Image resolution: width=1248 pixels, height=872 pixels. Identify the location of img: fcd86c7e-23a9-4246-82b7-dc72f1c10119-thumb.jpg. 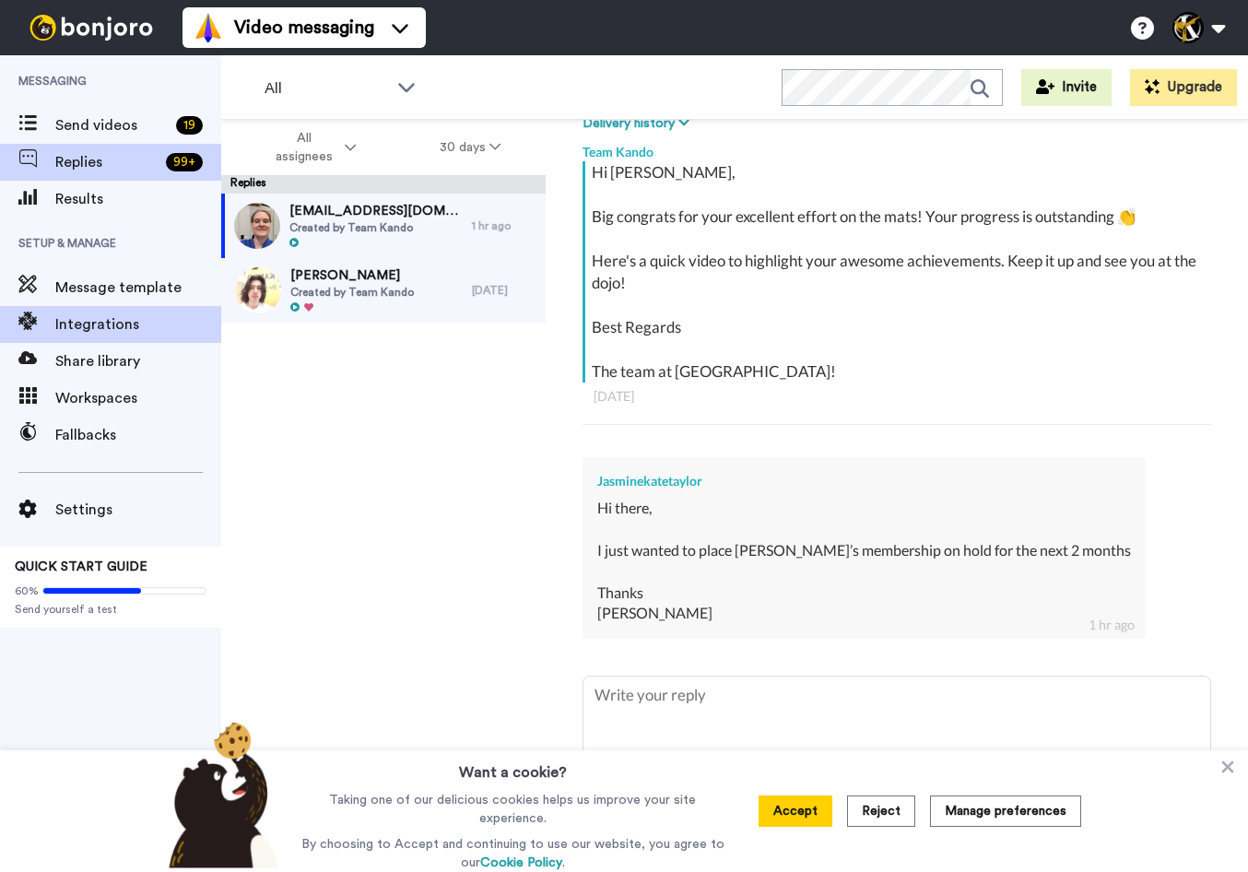
(257, 226).